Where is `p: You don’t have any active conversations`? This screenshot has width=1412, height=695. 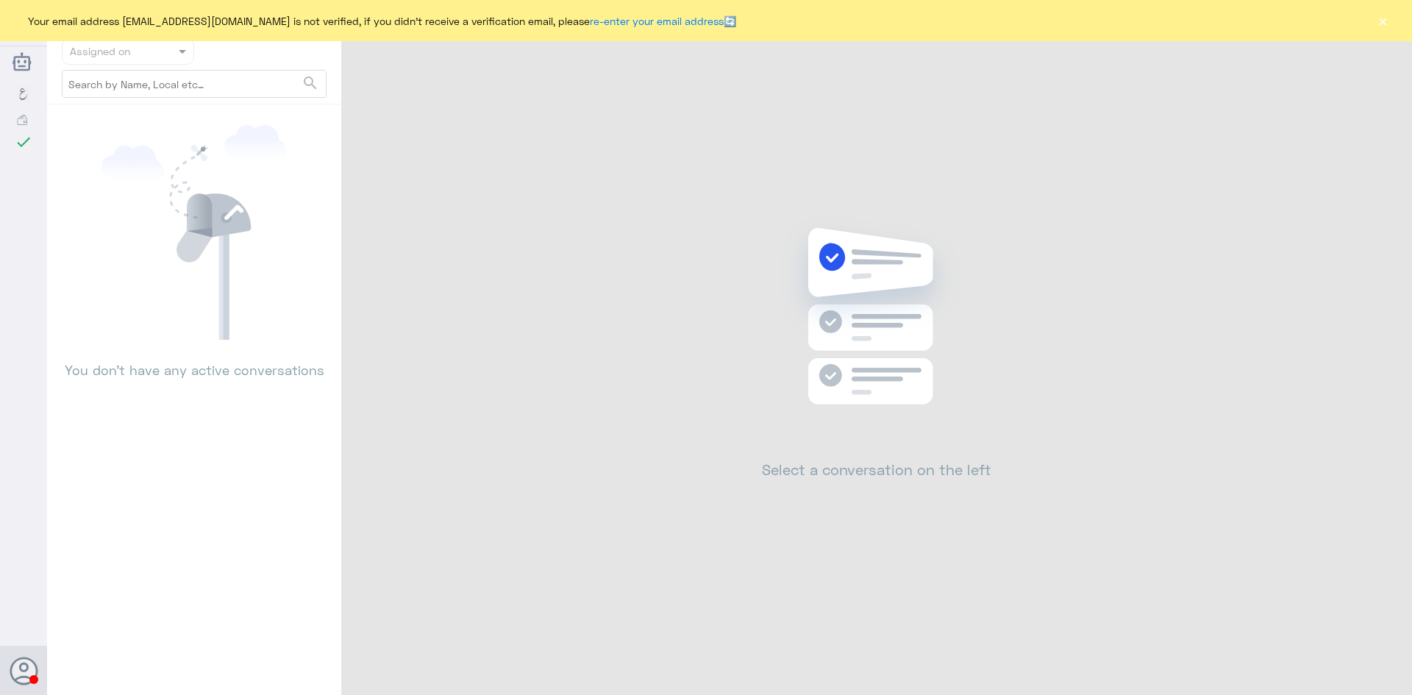
p: You don’t have any active conversations is located at coordinates (194, 360).